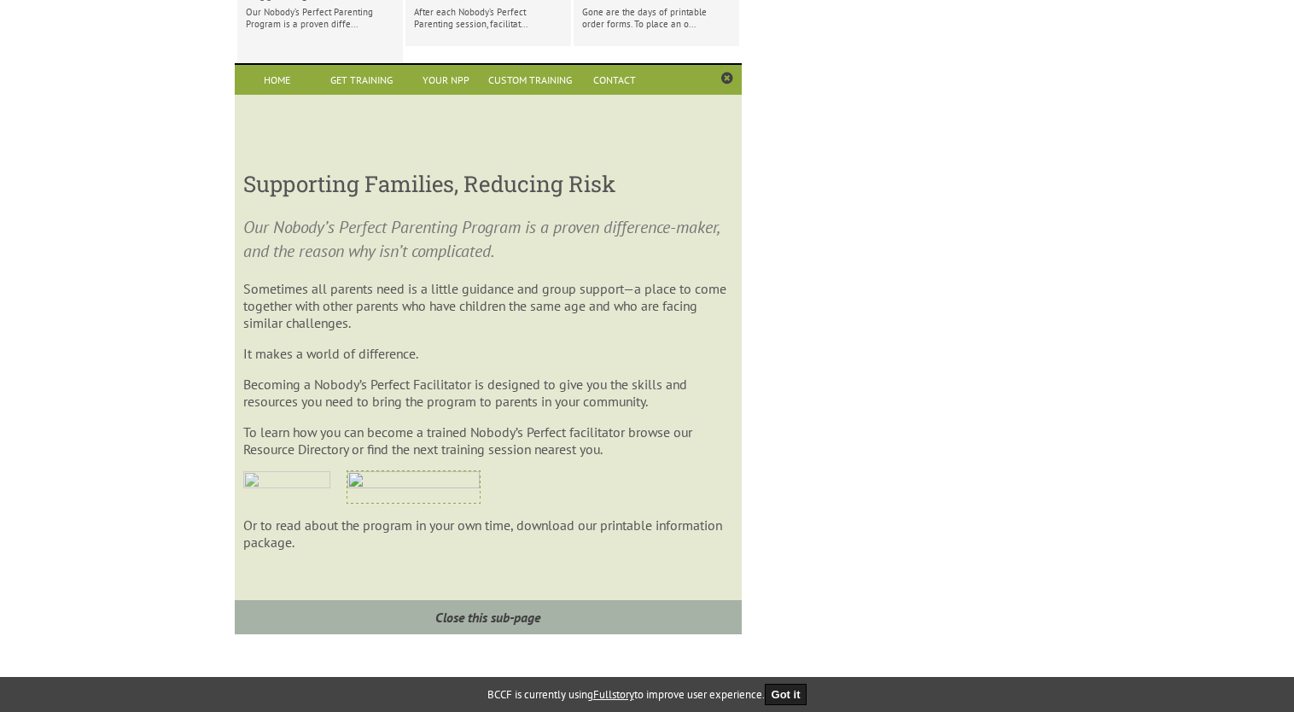  I want to click on button: Got it, so click(786, 694).